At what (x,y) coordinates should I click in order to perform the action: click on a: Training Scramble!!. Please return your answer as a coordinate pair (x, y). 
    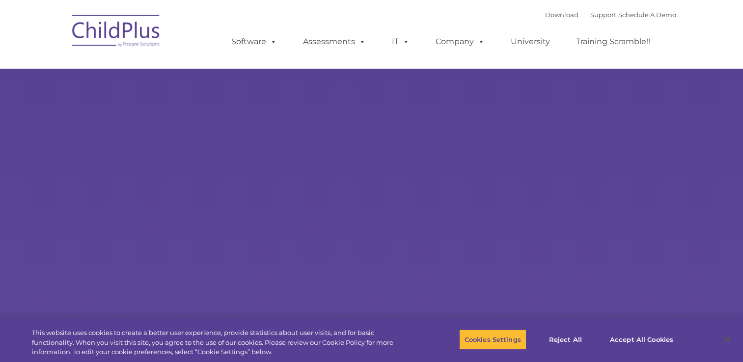
    Looking at the image, I should click on (613, 42).